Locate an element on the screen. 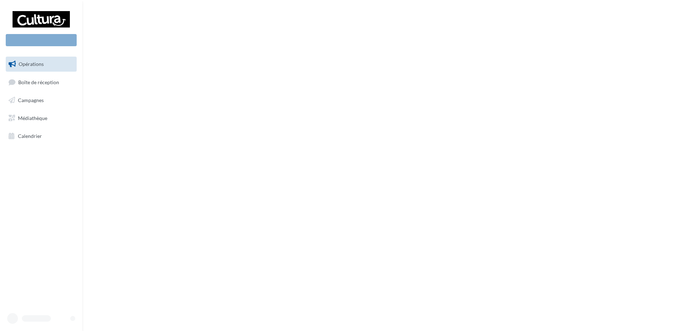 This screenshot has height=331, width=685. a: Boîte de réception is located at coordinates (41, 82).